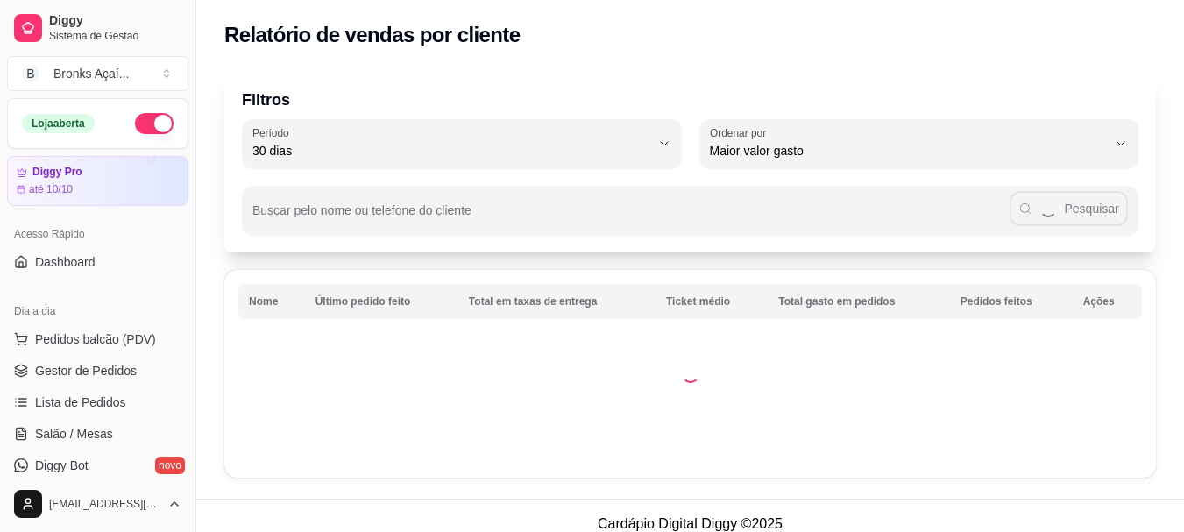 The width and height of the screenshot is (1184, 532). Describe the element at coordinates (96, 339) in the screenshot. I see `span: Pedidos balcão (PDV)` at that location.